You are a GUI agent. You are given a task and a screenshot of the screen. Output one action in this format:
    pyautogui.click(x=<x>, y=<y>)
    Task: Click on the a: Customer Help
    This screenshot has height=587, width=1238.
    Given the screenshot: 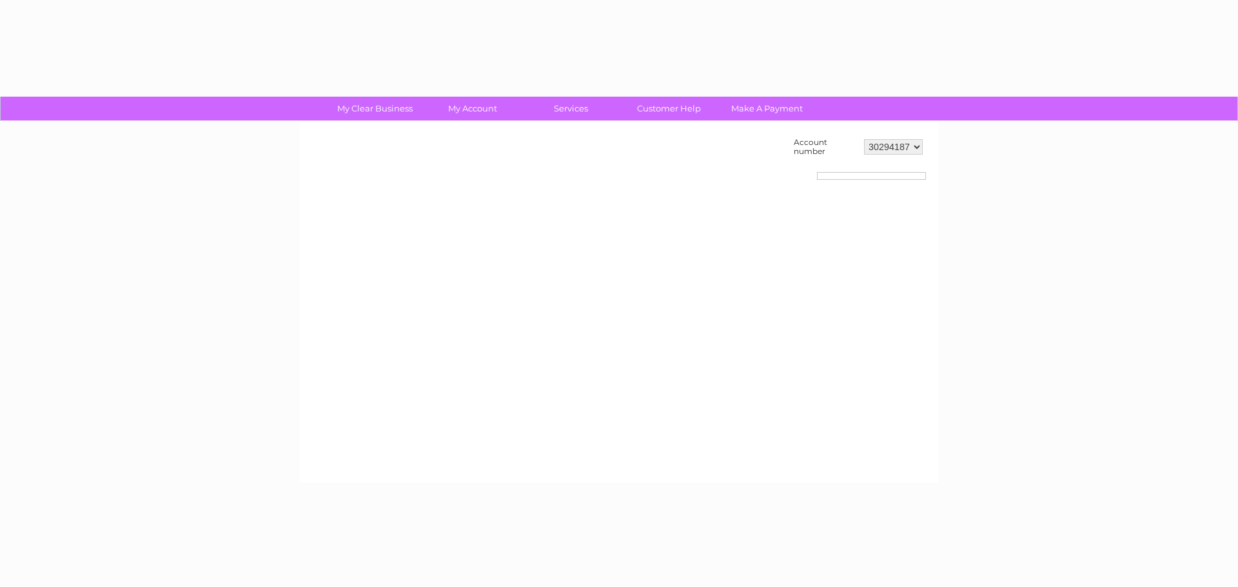 What is the action you would take?
    pyautogui.click(x=669, y=108)
    